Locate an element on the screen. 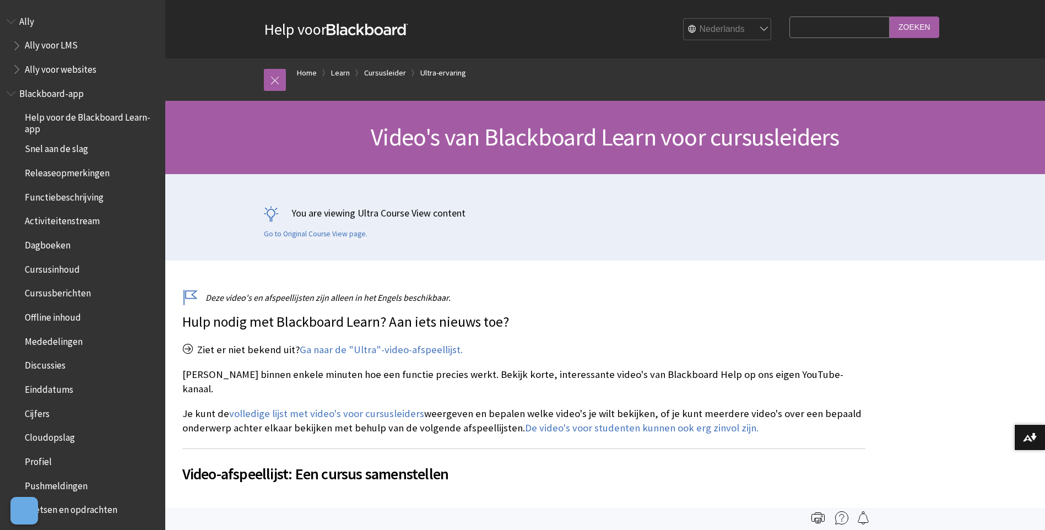 This screenshot has height=530, width=1045. span: Help voor de Blackboard Learn-app is located at coordinates (91, 121).